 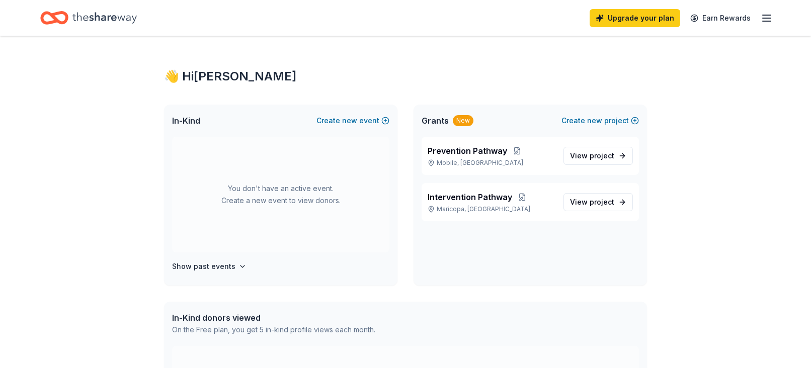 What do you see at coordinates (274, 330) in the screenshot?
I see `div: On the Free plan, you get 5 in-kind profile views each month.` at bounding box center [274, 330].